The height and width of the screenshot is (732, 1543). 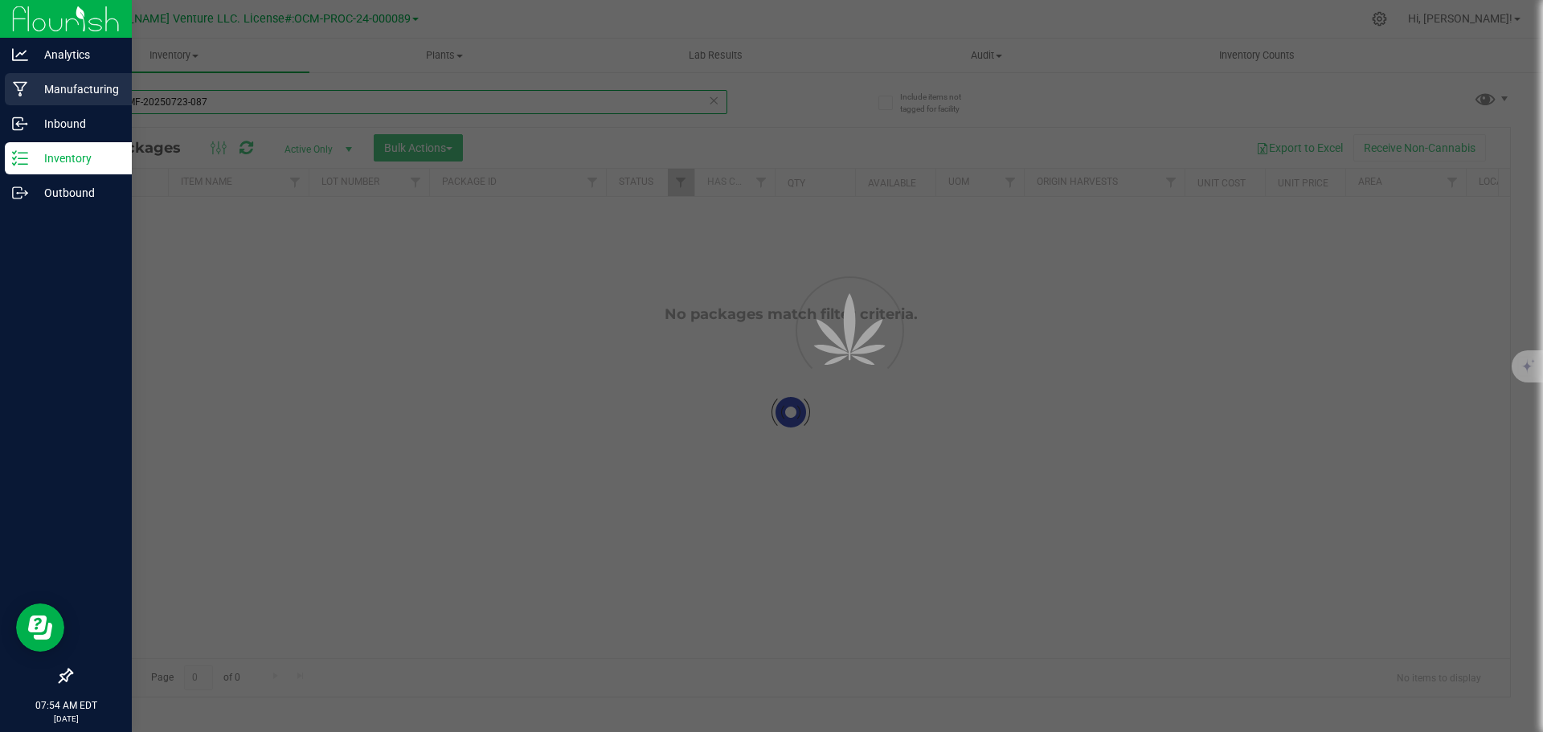 I want to click on inline-svg: Inventory, so click(x=20, y=158).